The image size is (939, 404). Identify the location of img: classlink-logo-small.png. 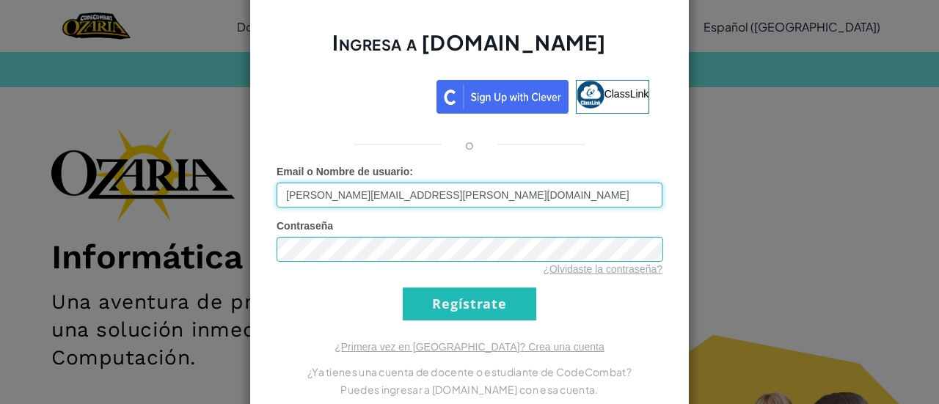
(591, 95).